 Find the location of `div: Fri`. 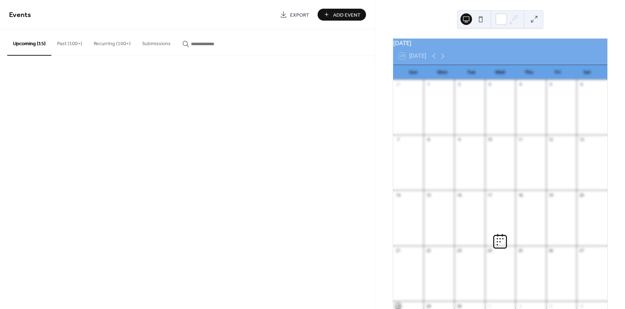

div: Fri is located at coordinates (558, 72).